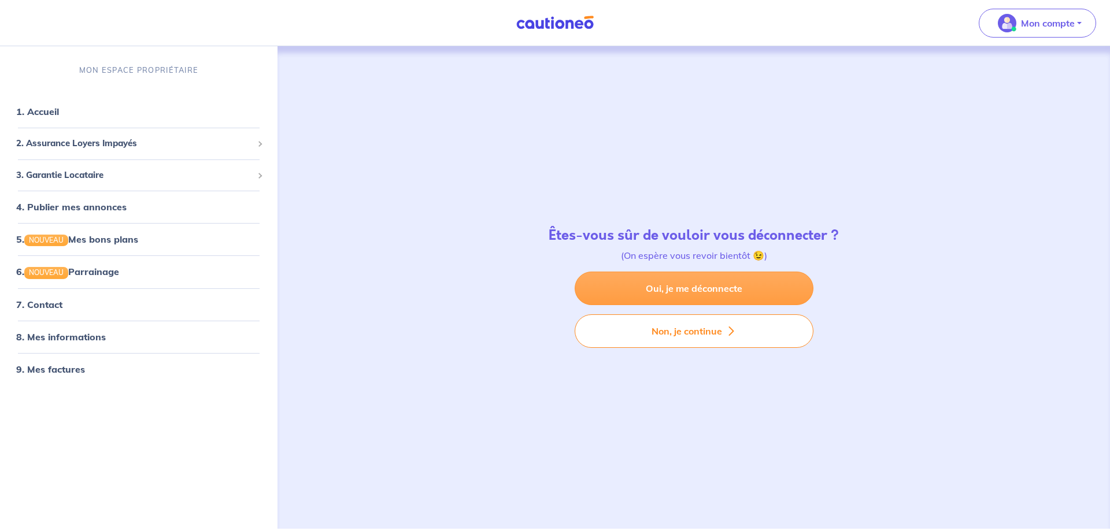  What do you see at coordinates (694, 255) in the screenshot?
I see `p: (On espère vous revoir bientôt 😉)` at bounding box center [694, 255].